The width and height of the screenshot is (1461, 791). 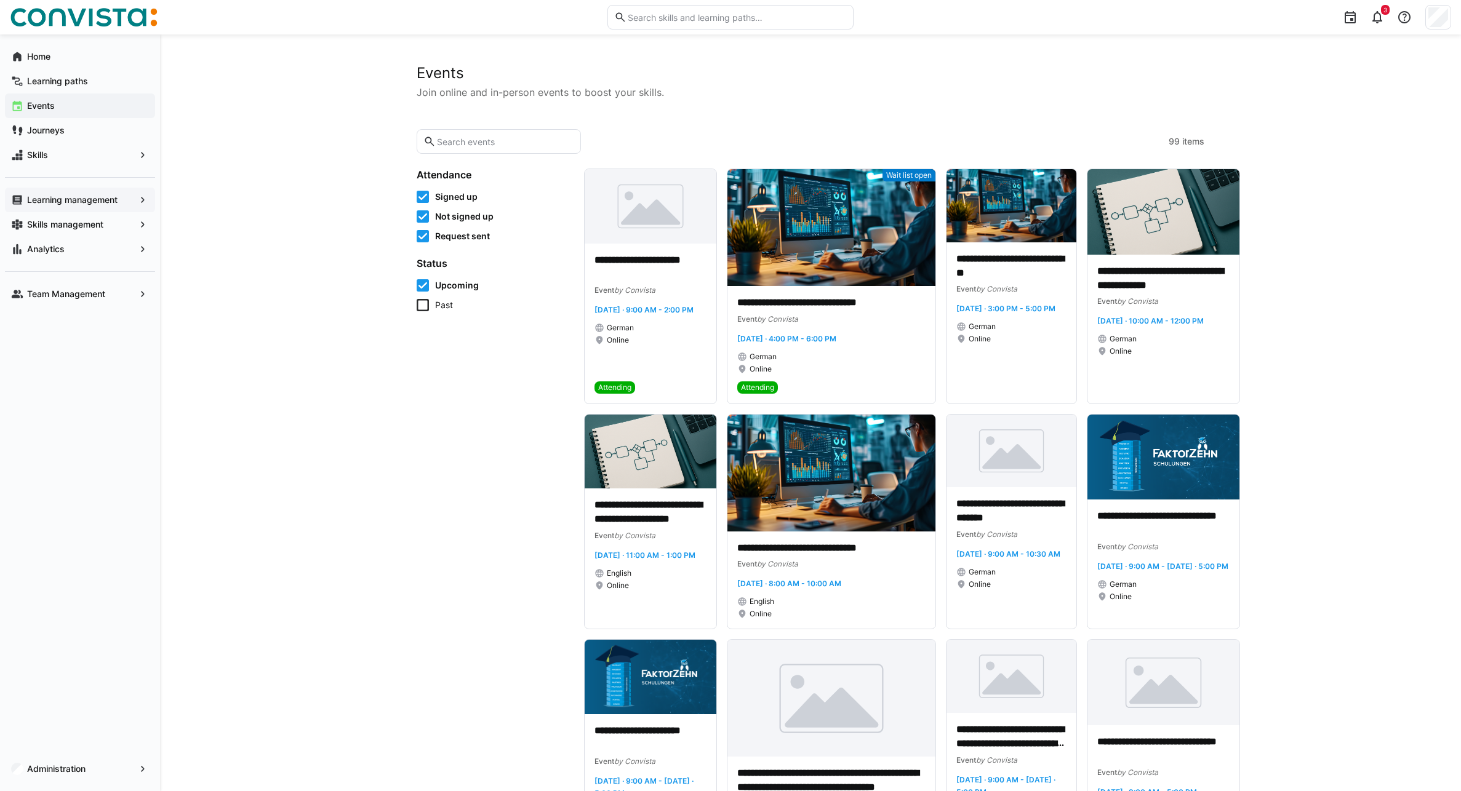 What do you see at coordinates (493, 263) in the screenshot?
I see `h4: Status` at bounding box center [493, 263].